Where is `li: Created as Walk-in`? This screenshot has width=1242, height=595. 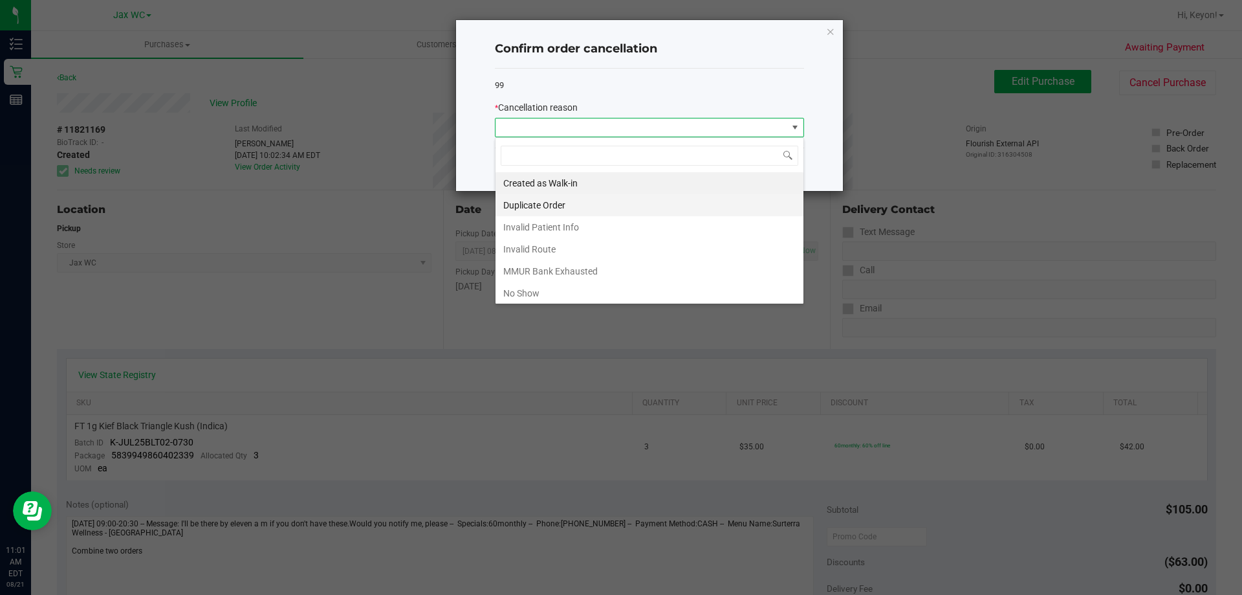
li: Created as Walk-in is located at coordinates (650, 183).